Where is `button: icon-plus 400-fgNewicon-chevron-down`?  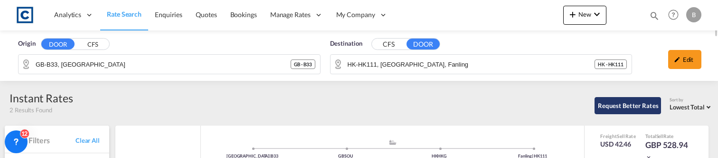
button: icon-plus 400-fgNewicon-chevron-down is located at coordinates (585, 15).